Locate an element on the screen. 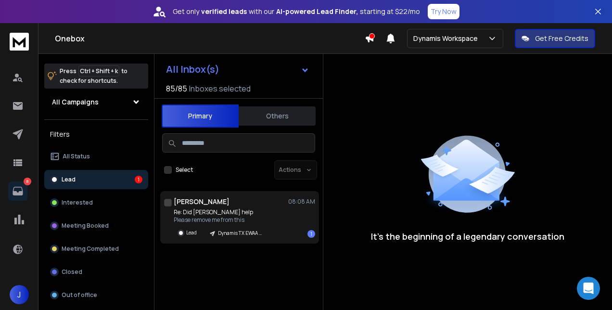  h1: Onebox is located at coordinates (210, 38).